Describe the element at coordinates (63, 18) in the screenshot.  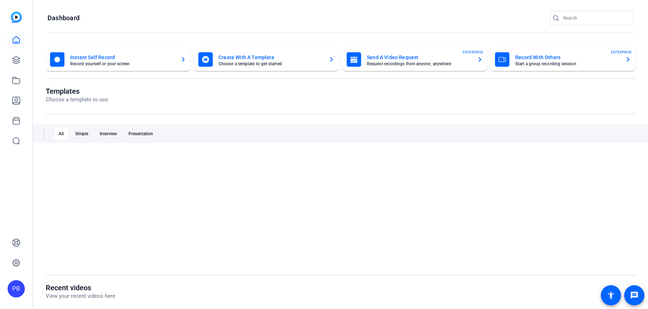
I see `h1: Dashboard` at that location.